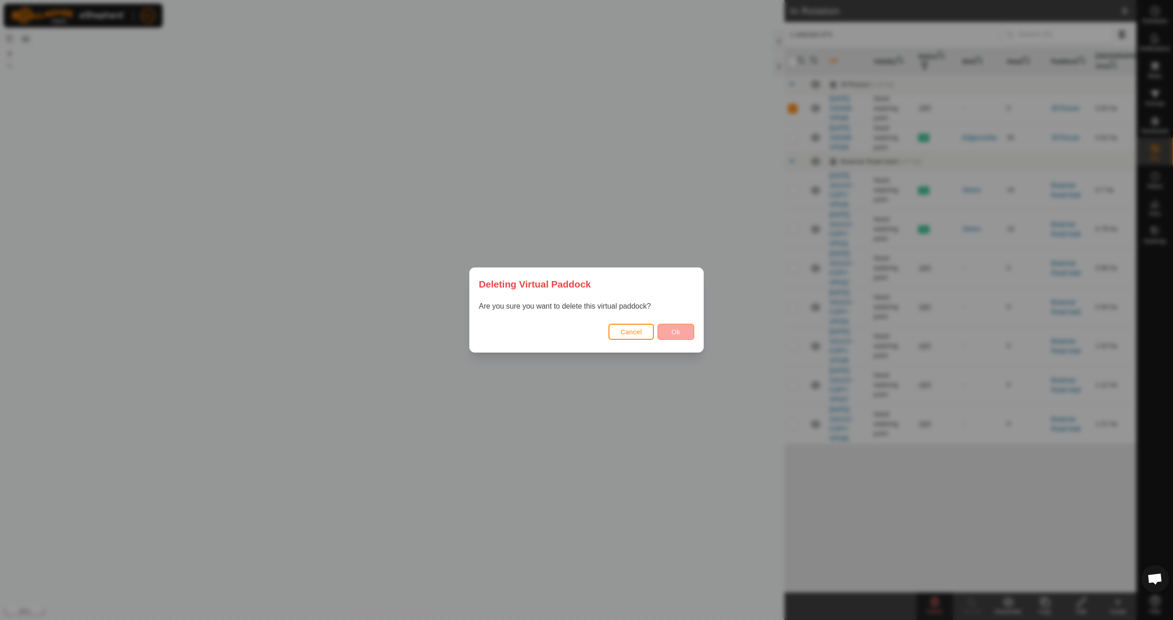  What do you see at coordinates (676, 332) in the screenshot?
I see `span: Ok` at bounding box center [676, 332].